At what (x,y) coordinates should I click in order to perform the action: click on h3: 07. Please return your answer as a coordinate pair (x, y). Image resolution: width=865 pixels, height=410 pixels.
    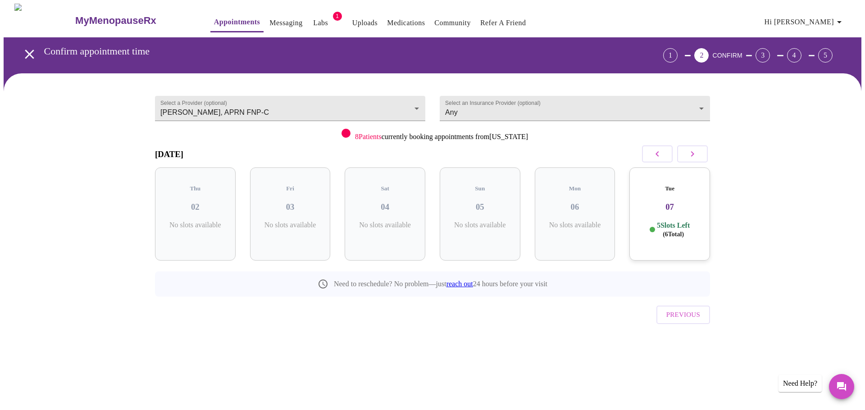
    Looking at the image, I should click on (669, 207).